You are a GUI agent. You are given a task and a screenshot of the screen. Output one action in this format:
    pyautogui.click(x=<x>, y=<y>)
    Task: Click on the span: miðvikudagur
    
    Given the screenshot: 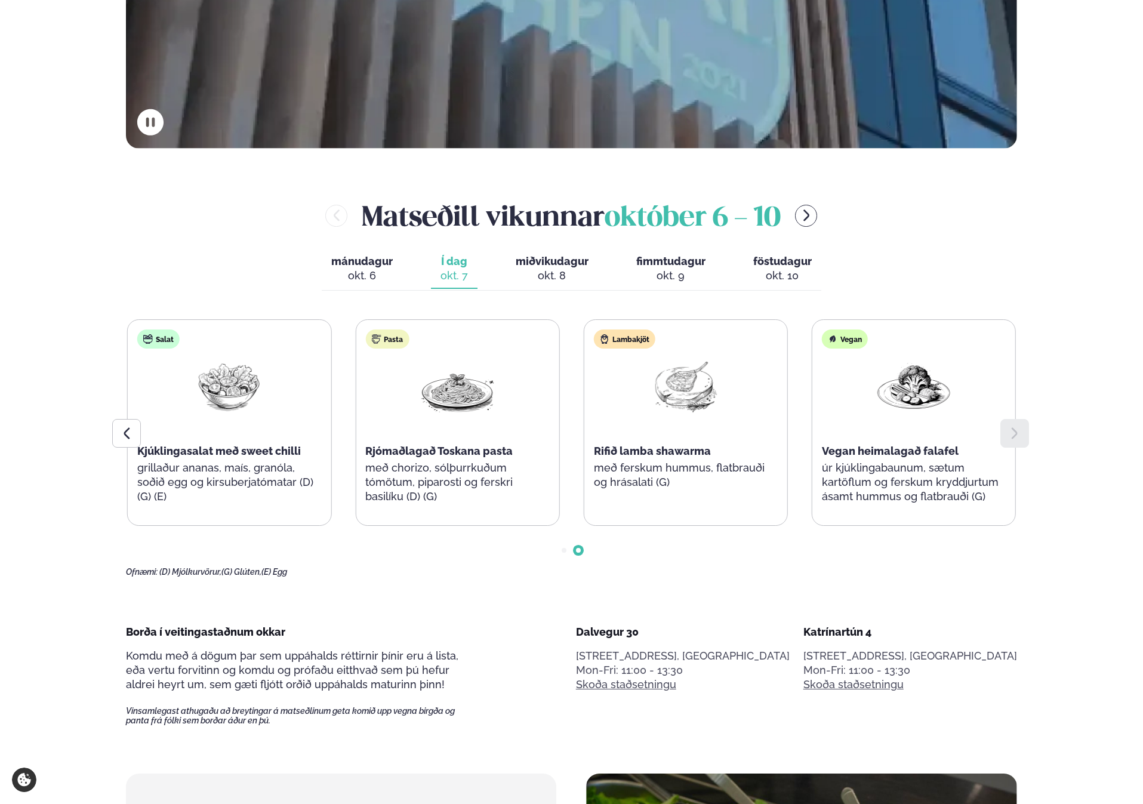 What is the action you would take?
    pyautogui.click(x=552, y=261)
    